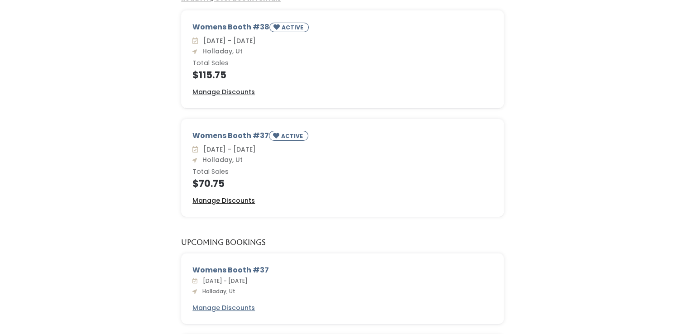  I want to click on h5: Upcoming Bookings, so click(223, 243).